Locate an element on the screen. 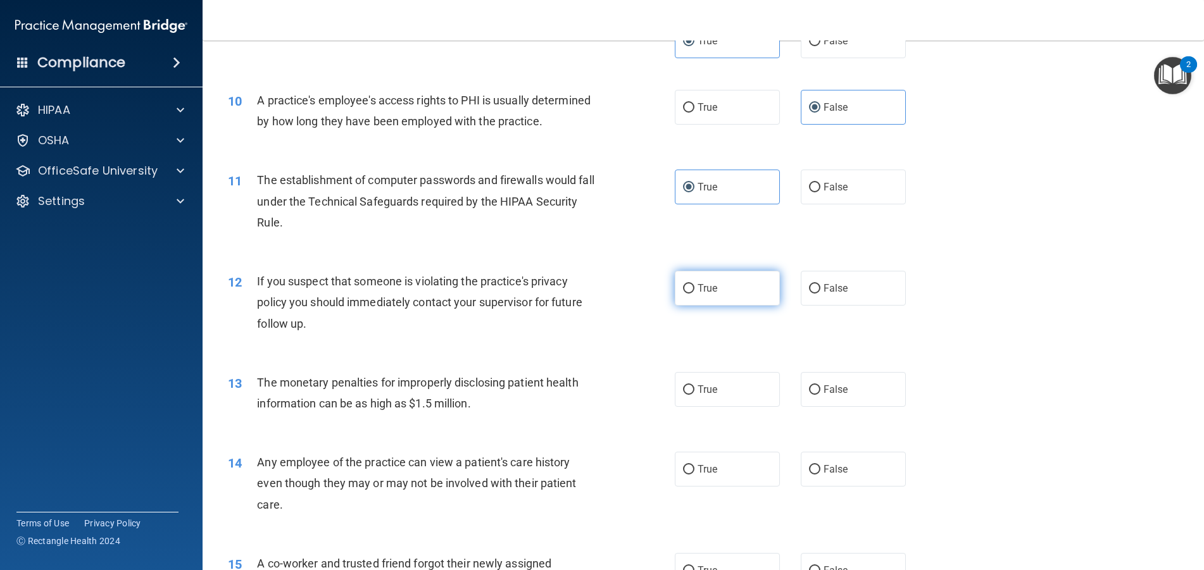 This screenshot has height=570, width=1204. a: HIPAA is located at coordinates (99, 110).